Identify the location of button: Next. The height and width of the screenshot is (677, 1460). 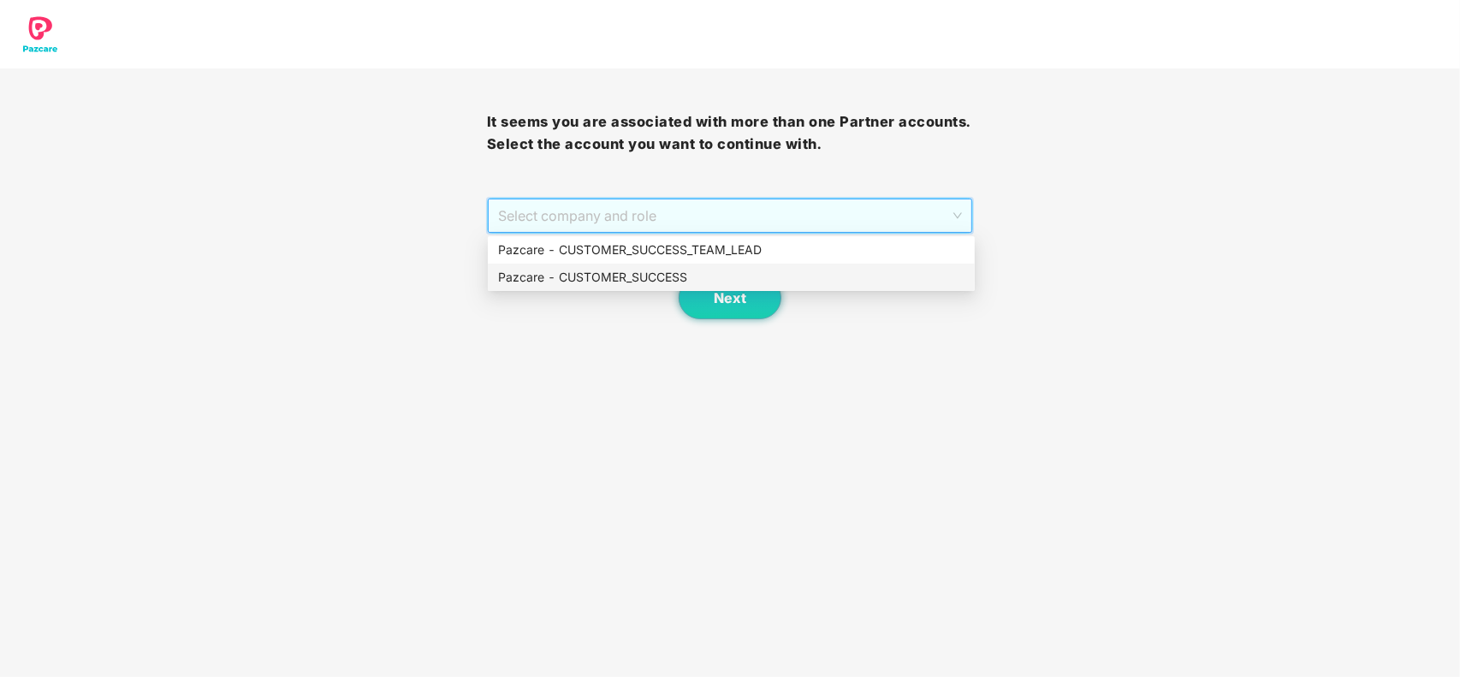
(730, 298).